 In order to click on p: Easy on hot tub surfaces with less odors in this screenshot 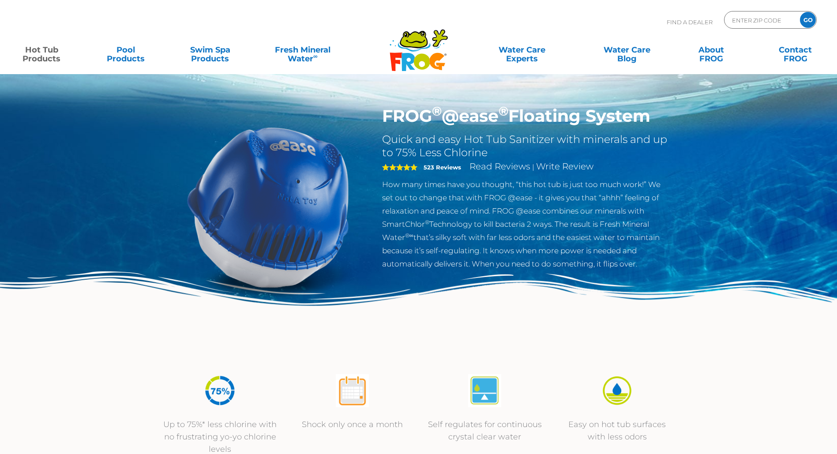, I will do `click(617, 431)`.